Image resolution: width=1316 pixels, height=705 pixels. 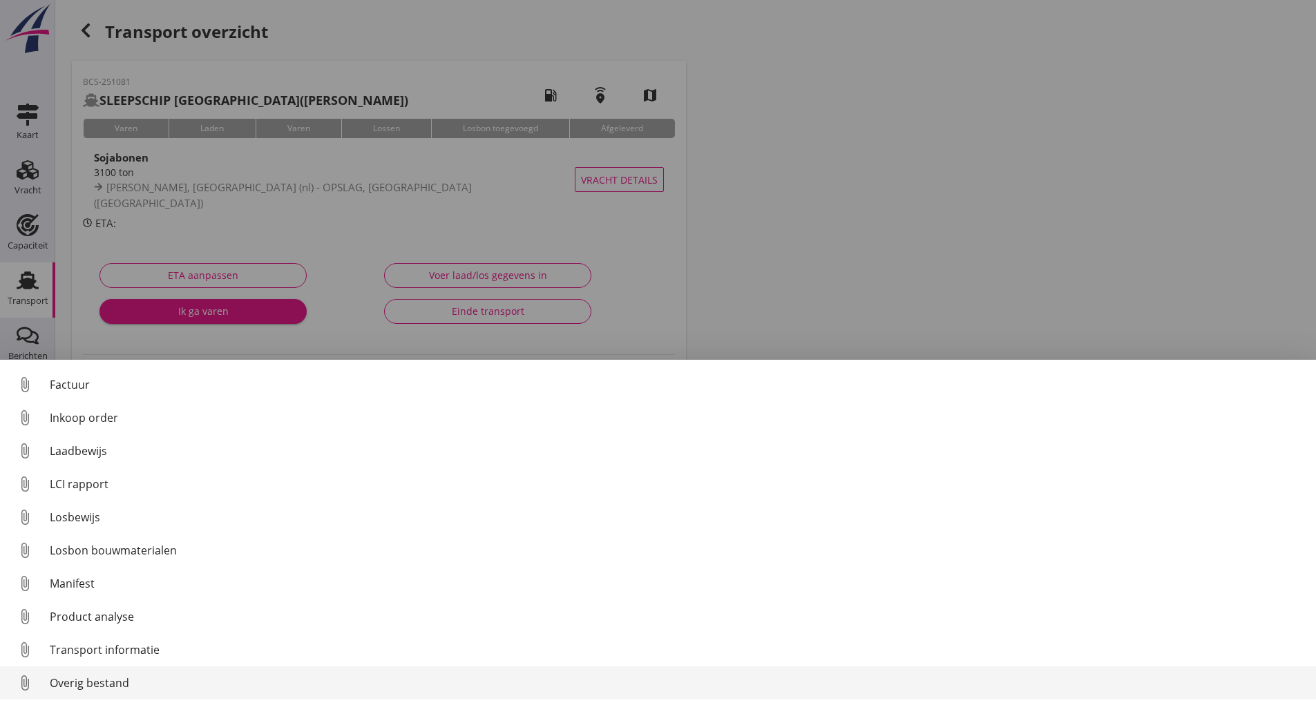 What do you see at coordinates (677, 484) in the screenshot?
I see `div: LCI rapport` at bounding box center [677, 484].